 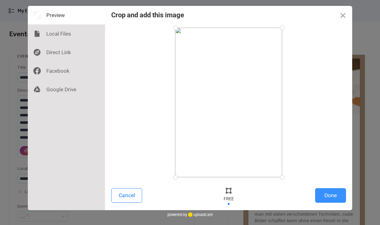 I want to click on div: Preview, so click(x=66, y=15).